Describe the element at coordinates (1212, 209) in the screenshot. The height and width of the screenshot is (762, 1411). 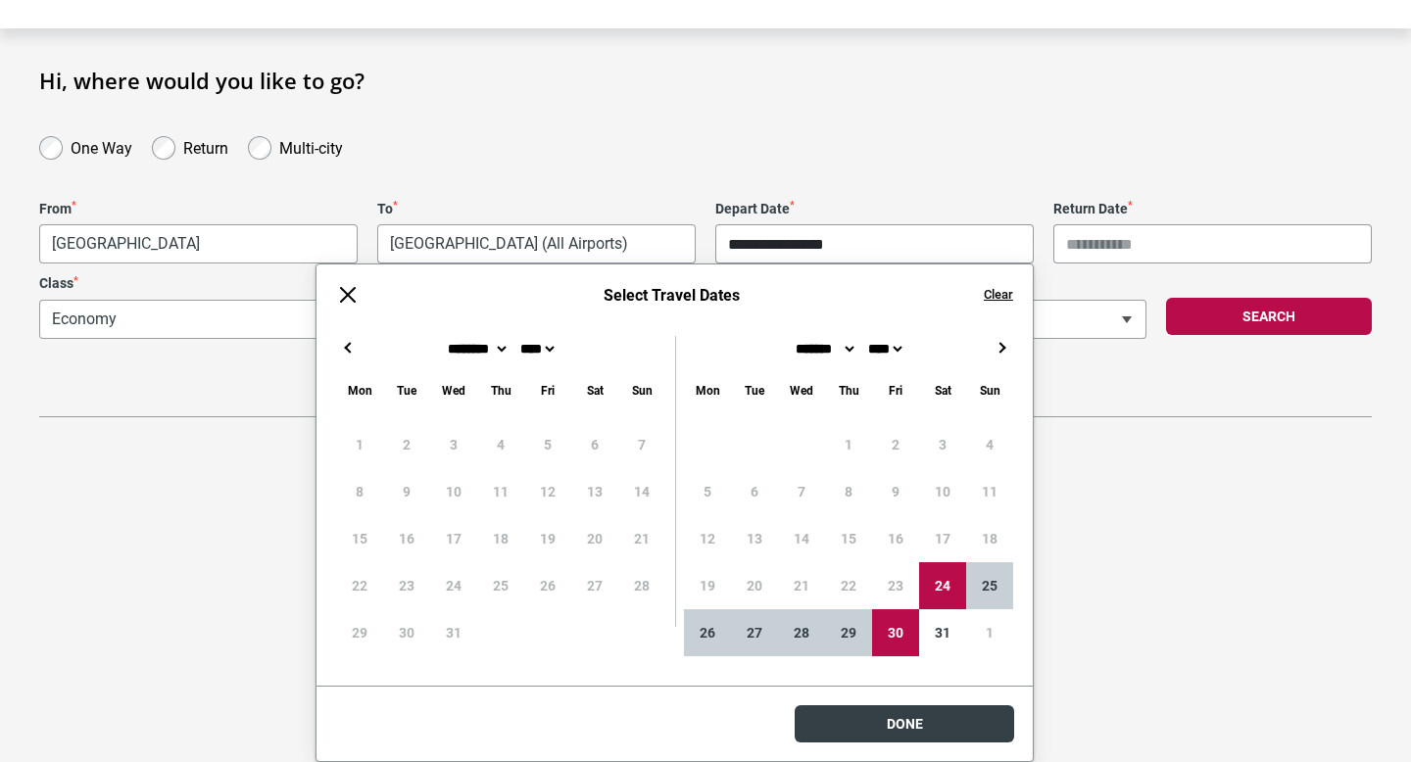
I see `label: Return Date` at that location.